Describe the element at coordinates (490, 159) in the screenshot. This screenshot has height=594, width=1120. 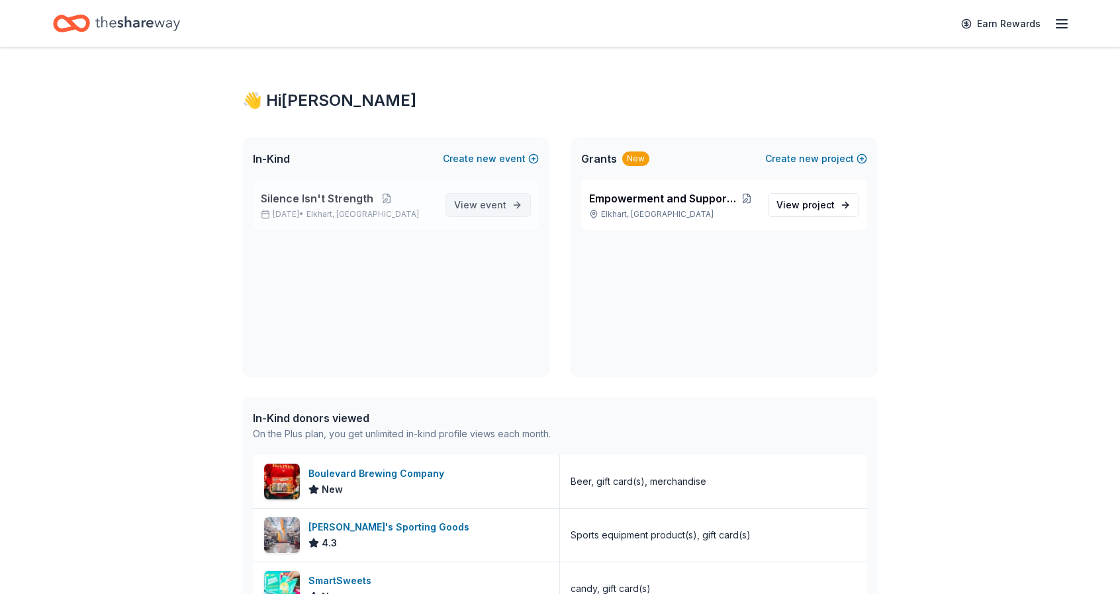
I see `button: Createnewevent` at that location.